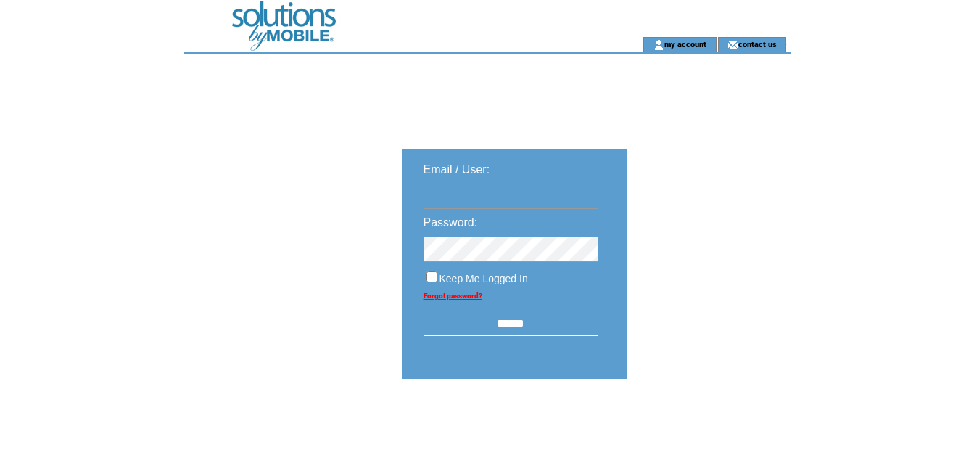  What do you see at coordinates (457, 169) in the screenshot?
I see `span: Email / User:` at bounding box center [457, 169].